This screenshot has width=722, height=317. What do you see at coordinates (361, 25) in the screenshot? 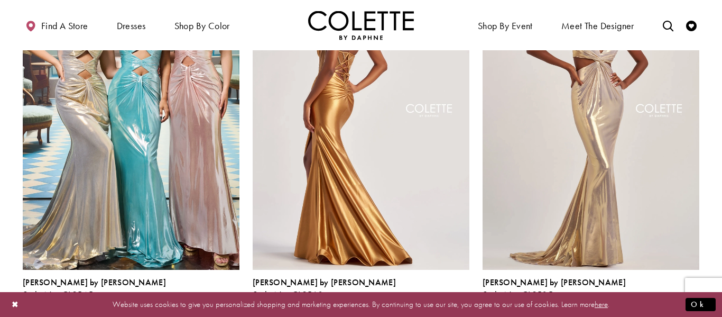
I see `img: Colette by Daphne` at bounding box center [361, 25].